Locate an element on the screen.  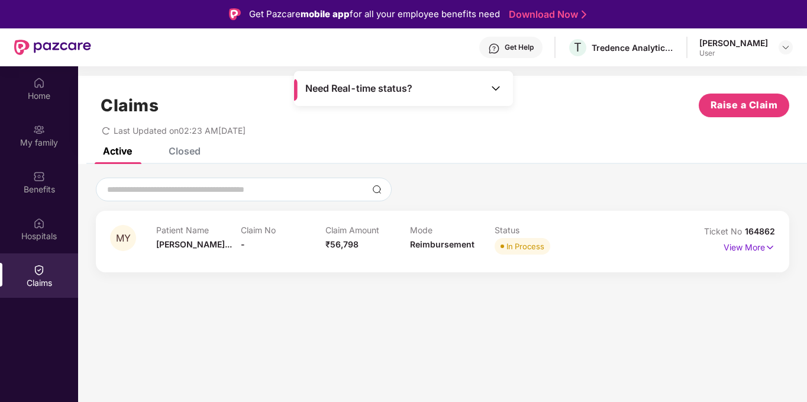
span: MY is located at coordinates (123, 238).